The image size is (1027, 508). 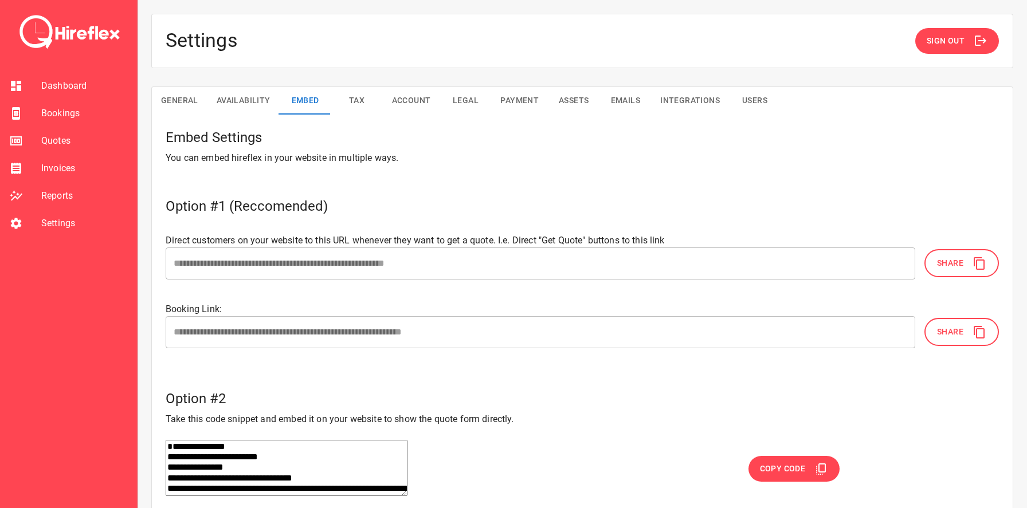 What do you see at coordinates (84, 86) in the screenshot?
I see `span: Dashboard` at bounding box center [84, 86].